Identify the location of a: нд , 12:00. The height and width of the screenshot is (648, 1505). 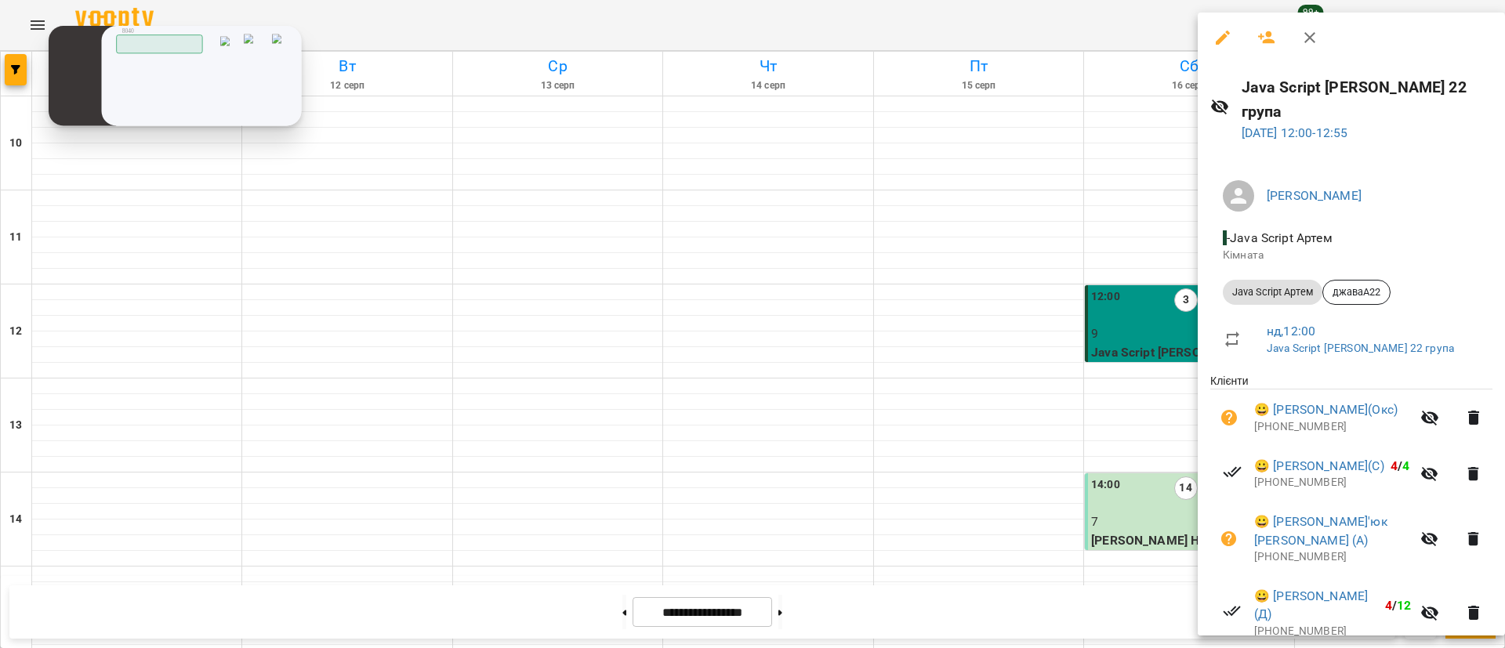
(1291, 331).